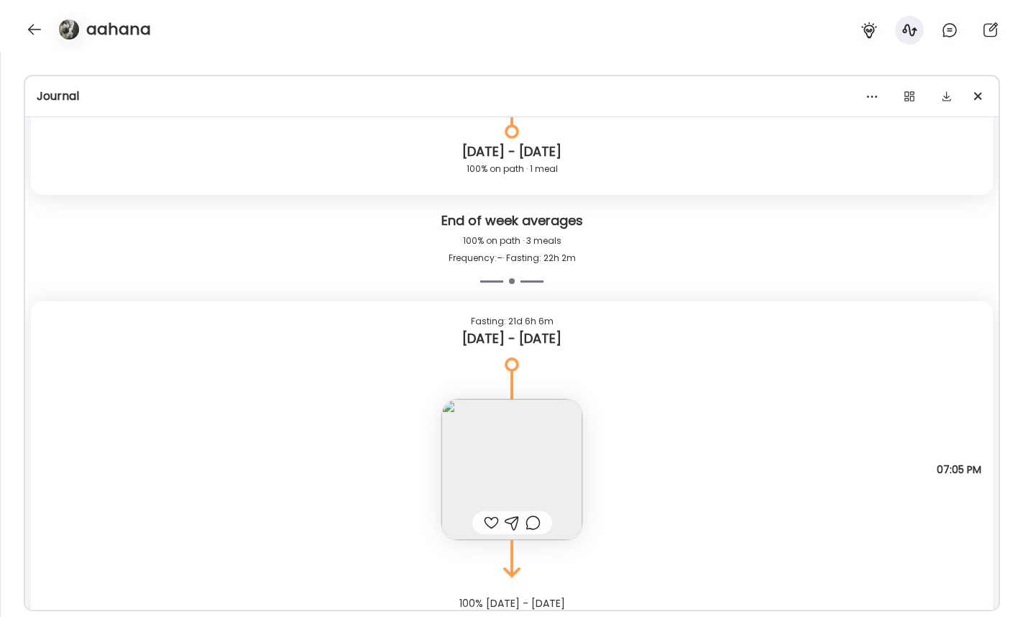  I want to click on div: Fasting: 21d 6h 6m, so click(512, 322).